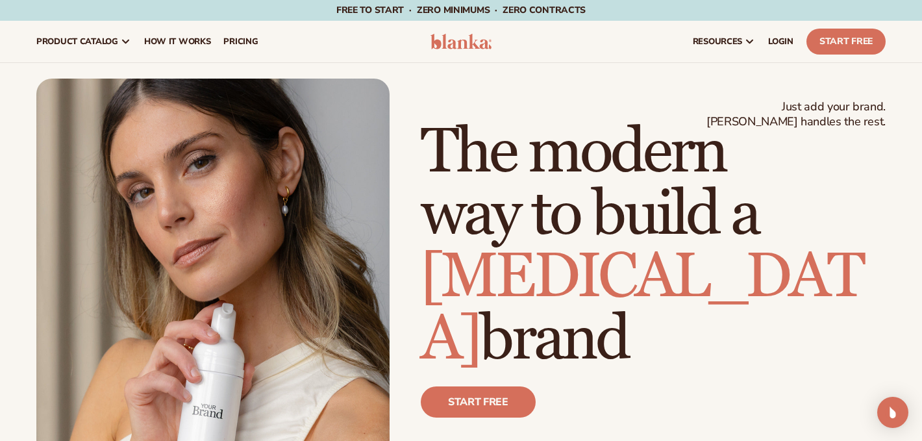 The height and width of the screenshot is (441, 922). What do you see at coordinates (461, 10) in the screenshot?
I see `span: Free to start · ZERO minimums · ZERO contracts` at bounding box center [461, 10].